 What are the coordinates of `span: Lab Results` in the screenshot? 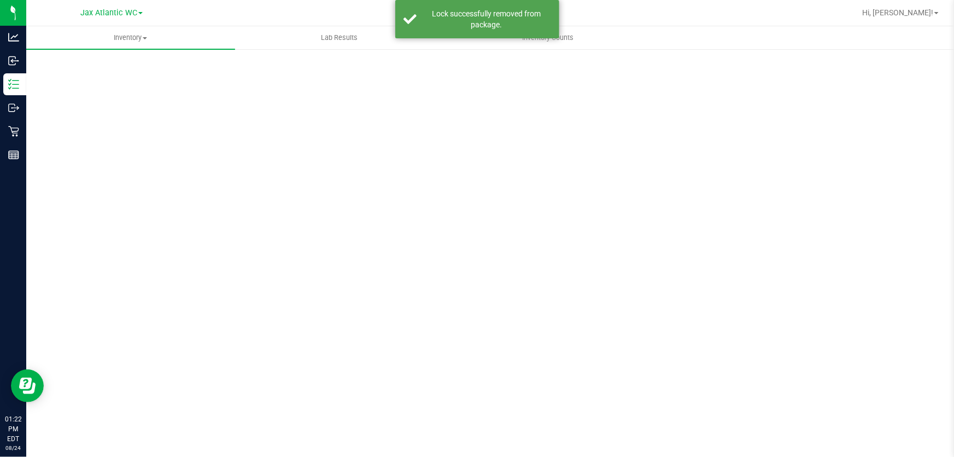 It's located at (339, 38).